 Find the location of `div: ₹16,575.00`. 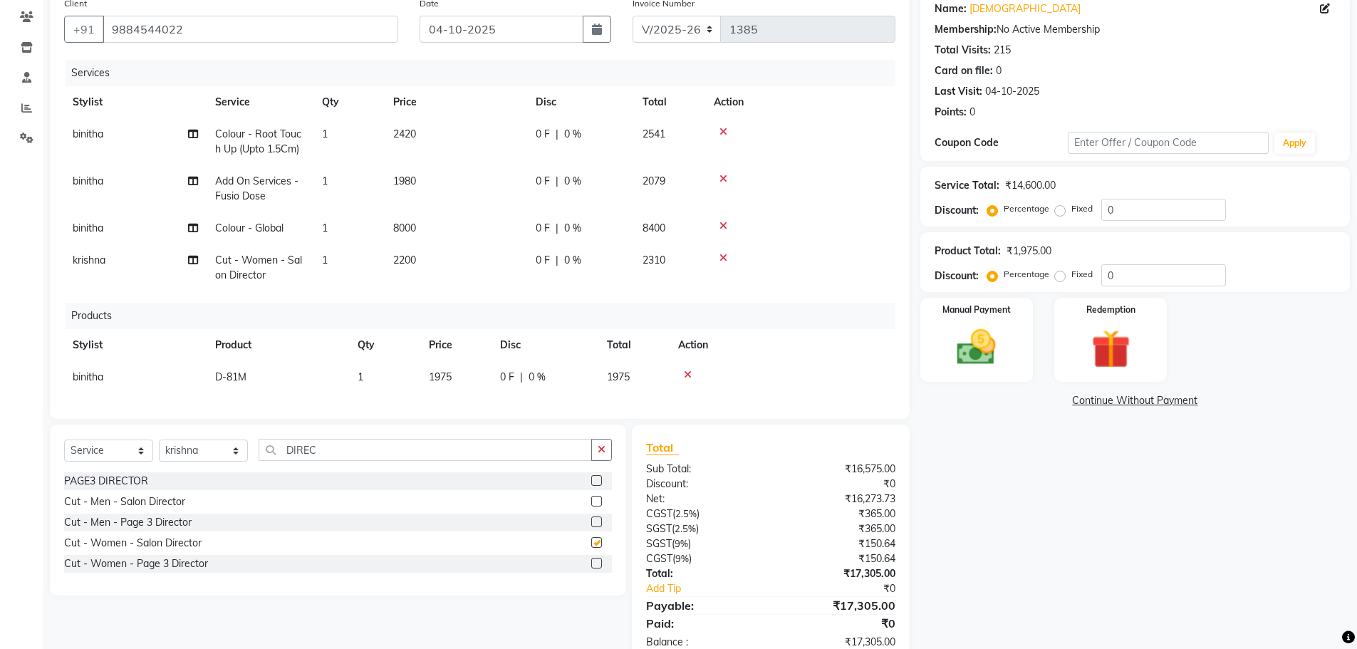

div: ₹16,575.00 is located at coordinates (838, 469).